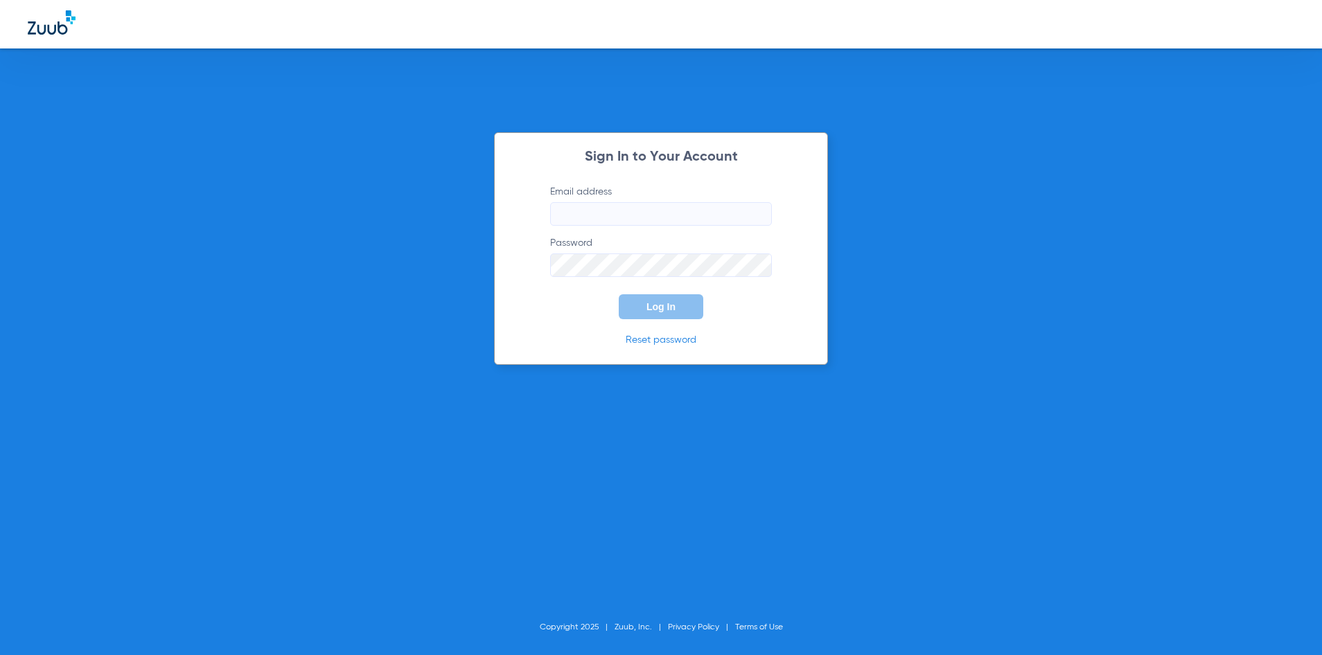 This screenshot has width=1322, height=655. What do you see at coordinates (1287, 622) in the screenshot?
I see `div: Chat Widget` at bounding box center [1287, 622].